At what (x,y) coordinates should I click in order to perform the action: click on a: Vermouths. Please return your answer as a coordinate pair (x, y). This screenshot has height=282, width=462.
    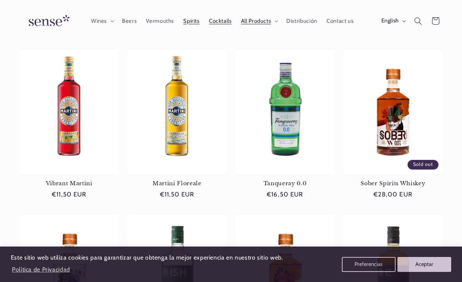
    Looking at the image, I should click on (160, 21).